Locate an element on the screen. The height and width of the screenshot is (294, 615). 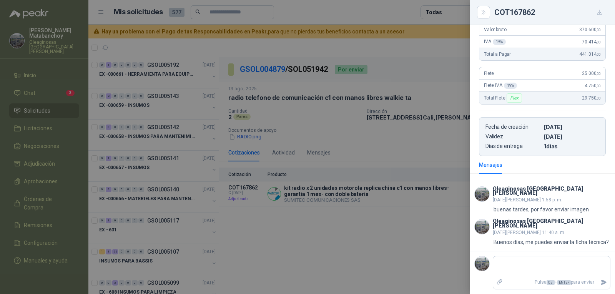
p: 1 dias is located at coordinates (571, 146).